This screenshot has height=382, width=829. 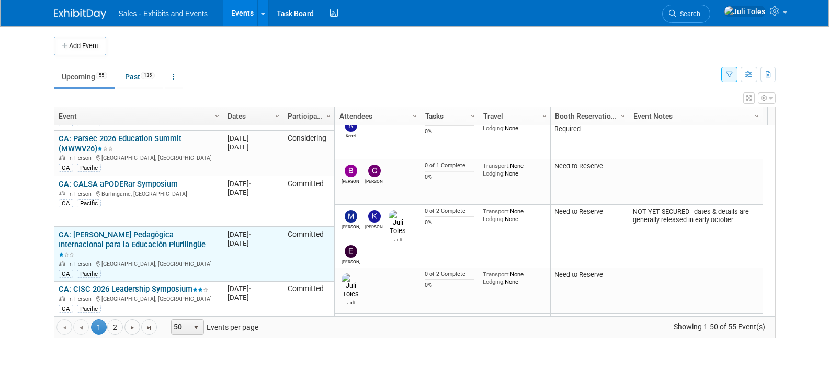 What do you see at coordinates (120, 143) in the screenshot?
I see `a: CA: Parsec 2026 Education Summit (MWWV26)` at bounding box center [120, 143].